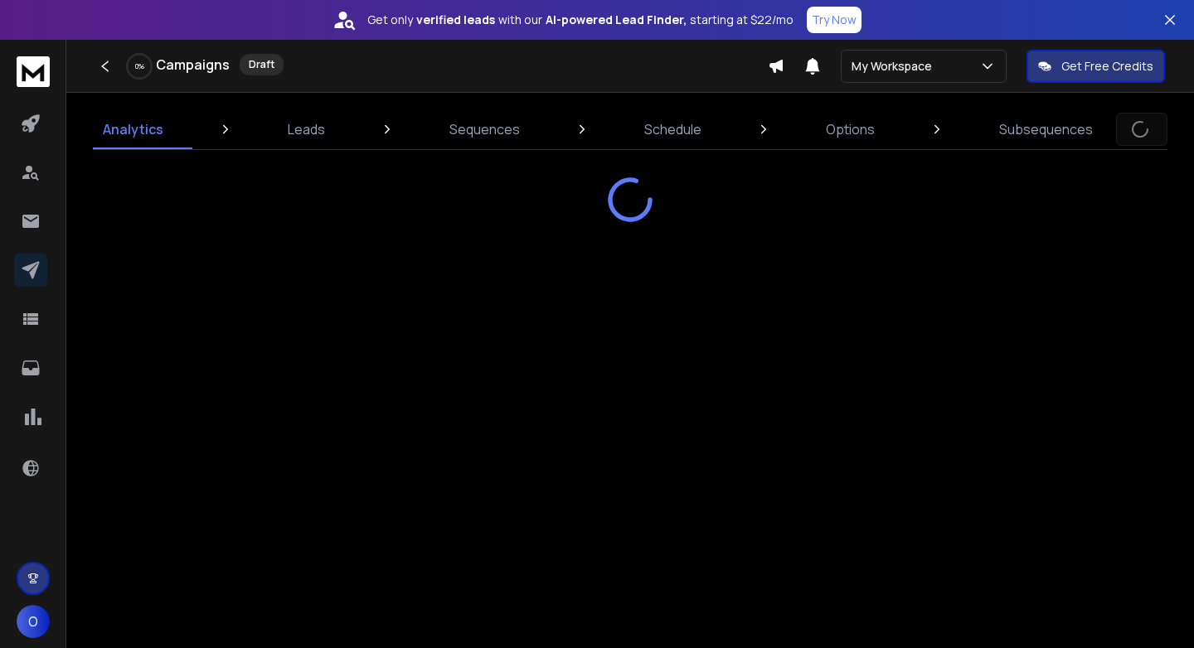  What do you see at coordinates (192, 65) in the screenshot?
I see `h1: Campaigns` at bounding box center [192, 65].